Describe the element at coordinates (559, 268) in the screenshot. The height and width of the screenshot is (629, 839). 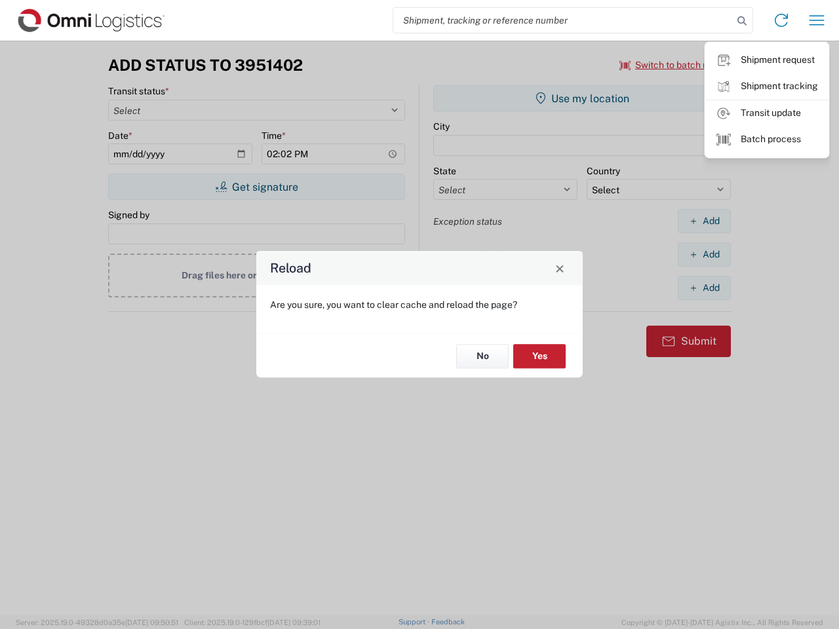
I see `button: Close` at that location.